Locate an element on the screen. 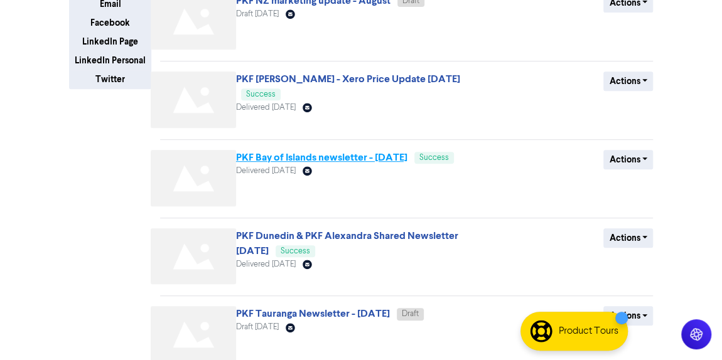 The width and height of the screenshot is (722, 360). button: LinkedIn Personal is located at coordinates (110, 60).